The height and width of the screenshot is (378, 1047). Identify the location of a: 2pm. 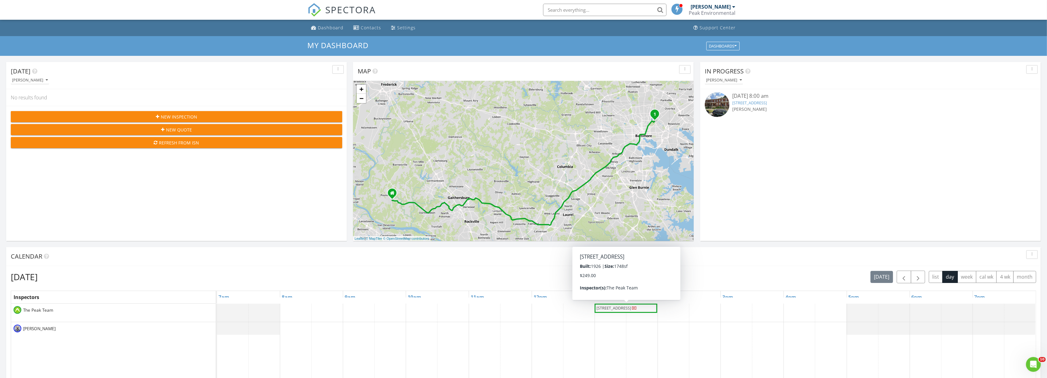
(665, 297).